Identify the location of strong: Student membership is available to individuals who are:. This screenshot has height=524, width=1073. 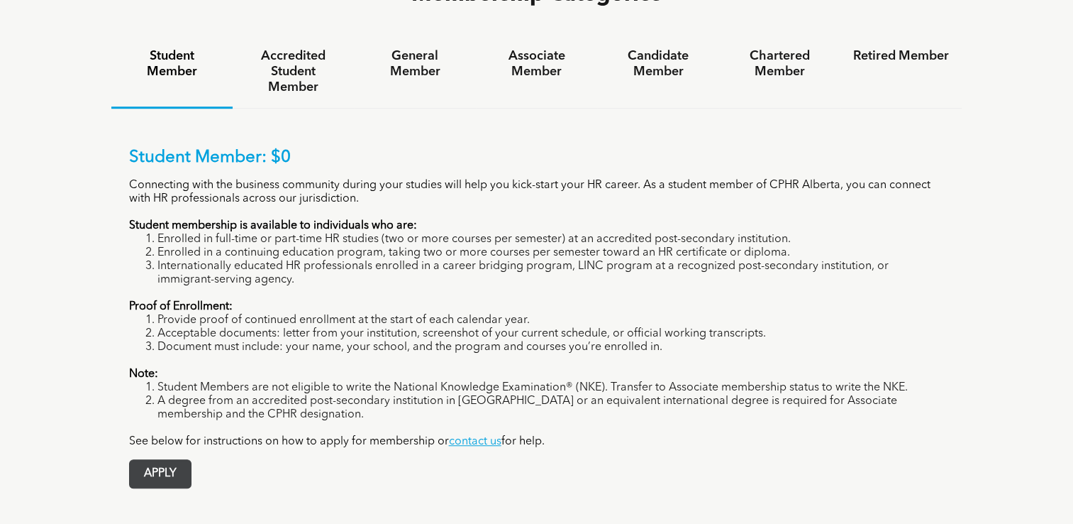
(273, 226).